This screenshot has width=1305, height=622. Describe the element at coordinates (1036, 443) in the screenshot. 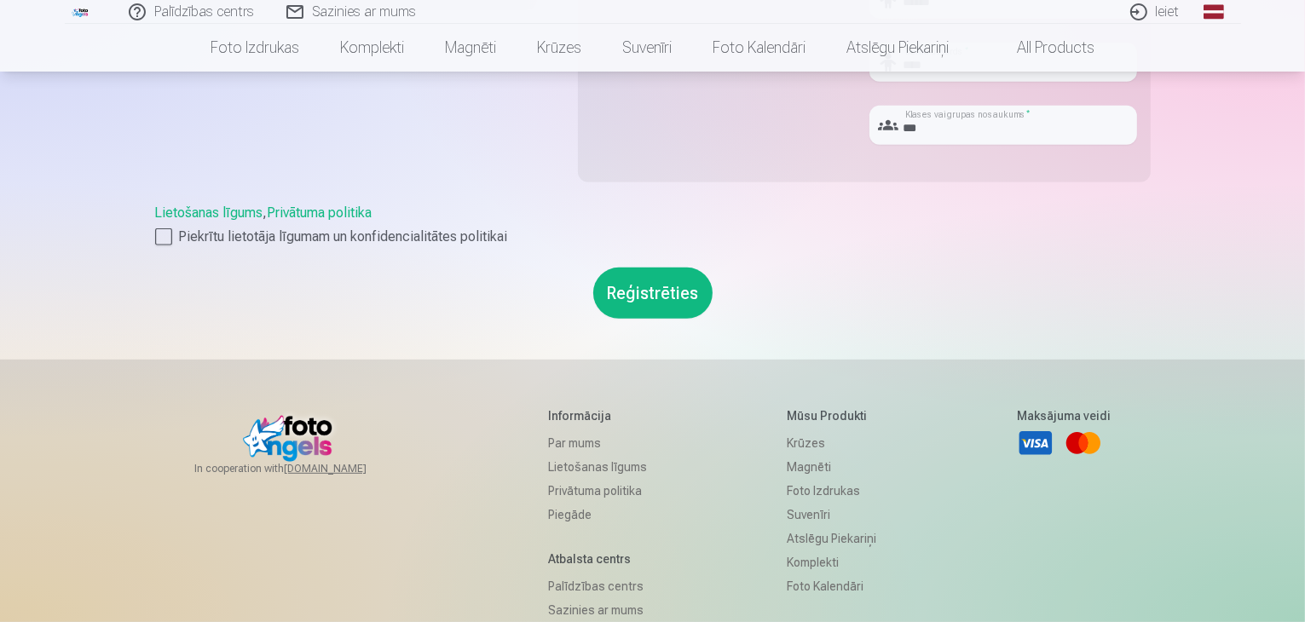

I see `a: Visa` at that location.